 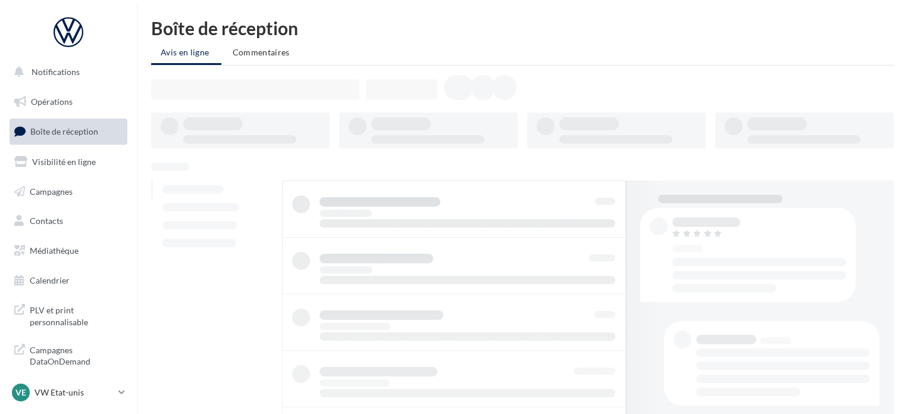 I want to click on span: Calendrier, so click(x=49, y=280).